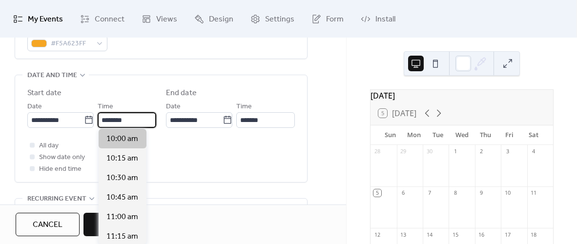  I want to click on div: 28, so click(377, 151).